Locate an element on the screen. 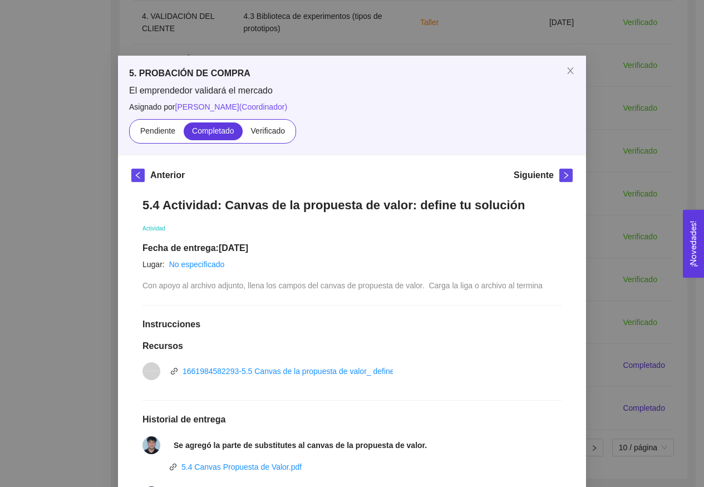 The width and height of the screenshot is (704, 487). h5: Anterior is located at coordinates (167, 175).